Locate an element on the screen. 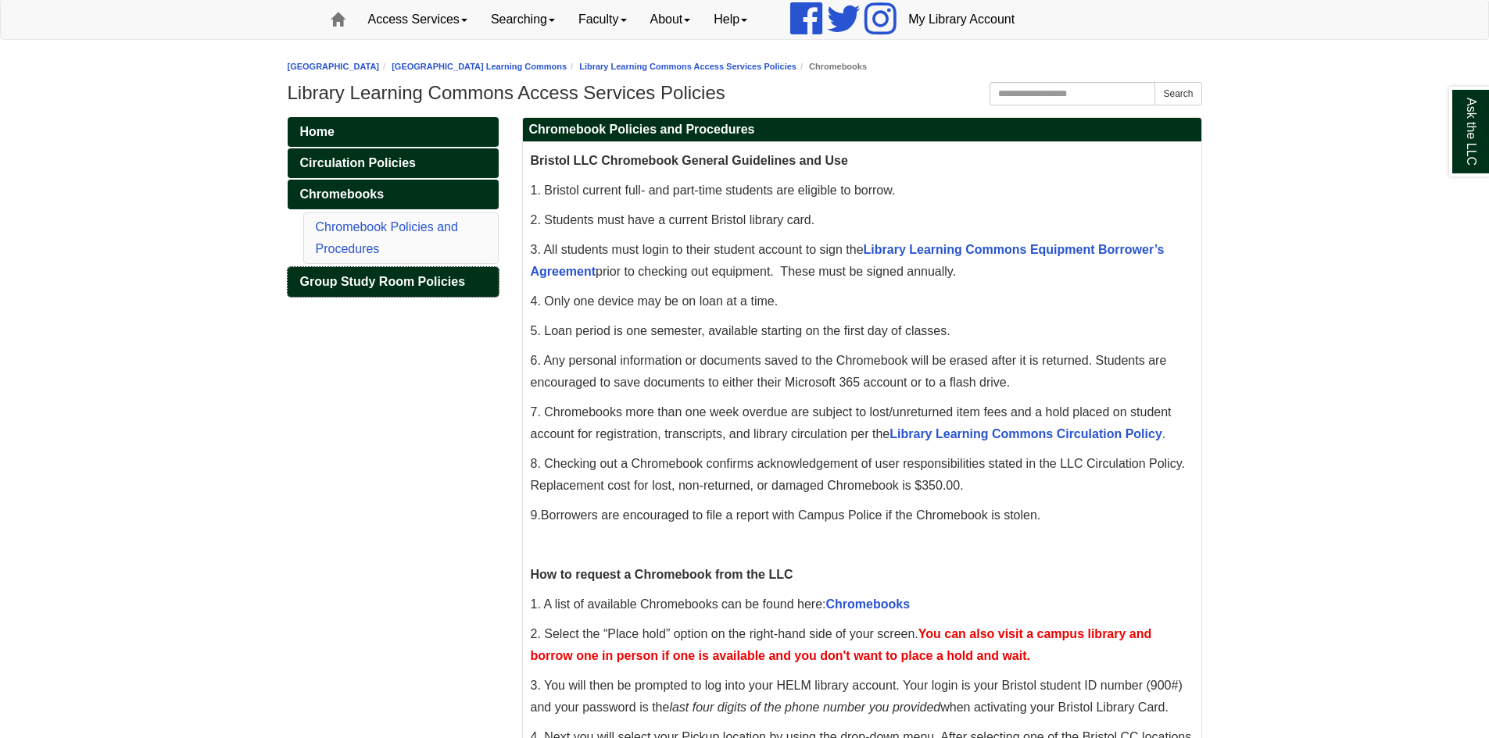 This screenshot has height=738, width=1489. a: Home is located at coordinates (393, 132).